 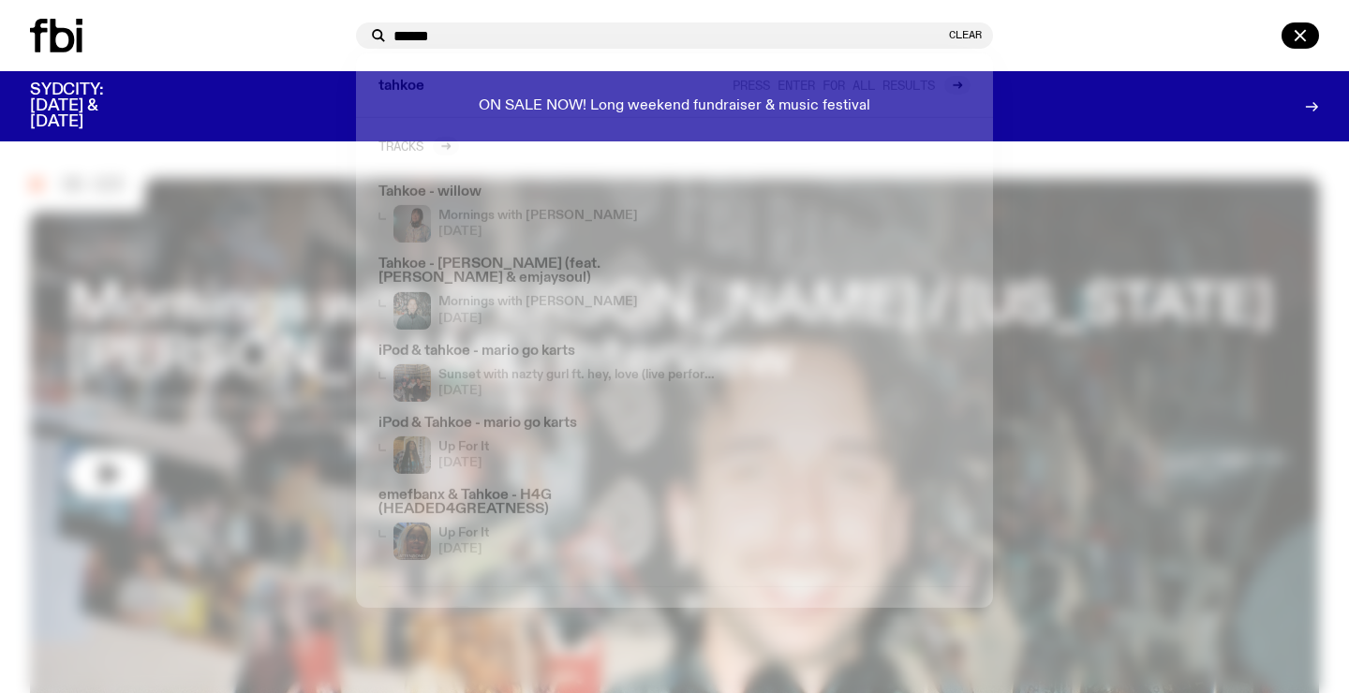 I want to click on img: Radio presenter Ben Hansen sits in front of a wall of photos and an fbi radio sign. Film photo. B..., so click(x=412, y=310).